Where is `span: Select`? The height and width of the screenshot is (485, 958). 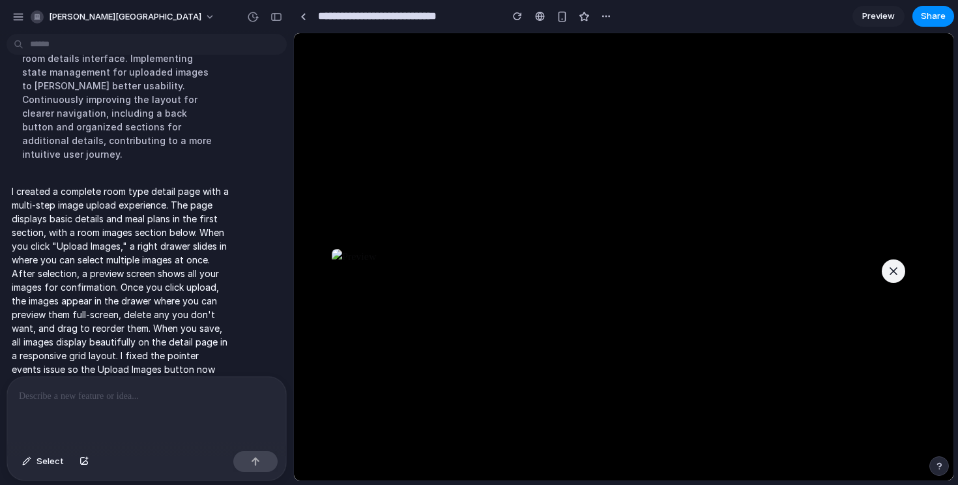
span: Select is located at coordinates (50, 461).